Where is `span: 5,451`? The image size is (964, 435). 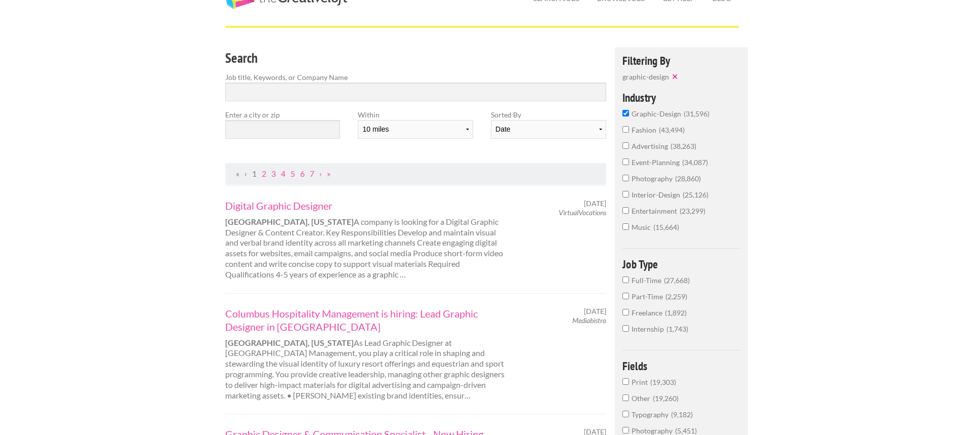
span: 5,451 is located at coordinates (686, 430).